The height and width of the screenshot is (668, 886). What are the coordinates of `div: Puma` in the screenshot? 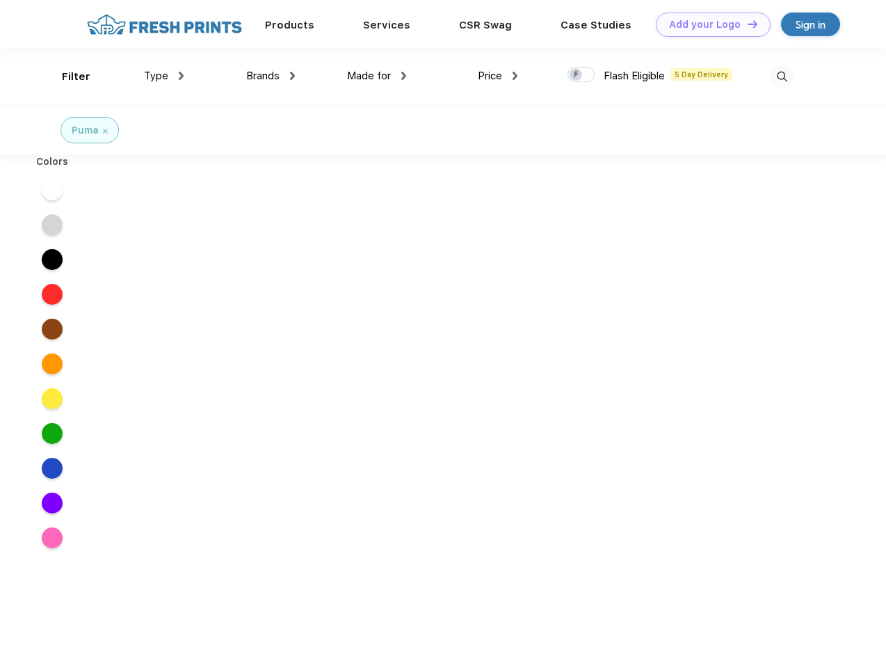 It's located at (85, 130).